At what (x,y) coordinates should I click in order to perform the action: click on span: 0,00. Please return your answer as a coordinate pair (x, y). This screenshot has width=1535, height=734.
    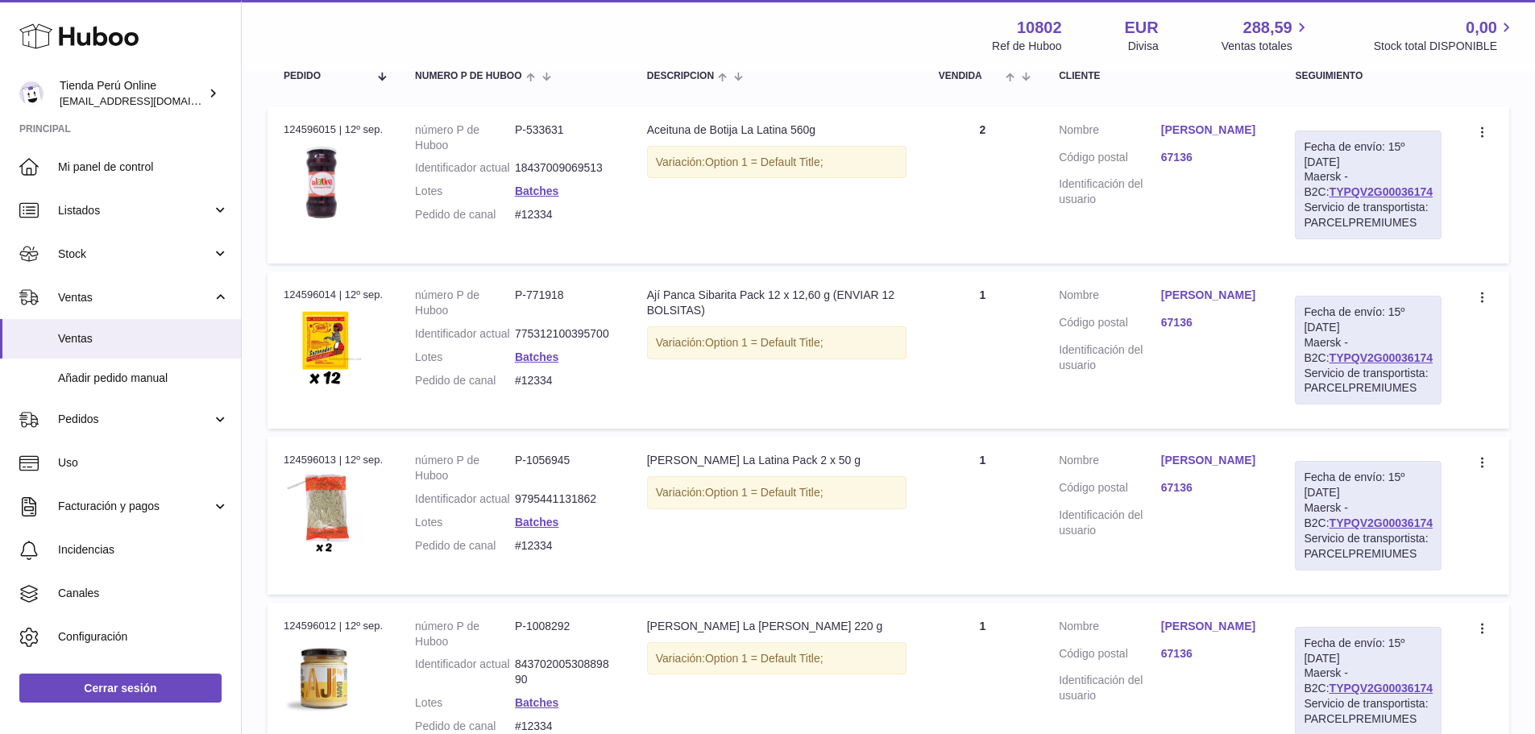
    Looking at the image, I should click on (1481, 27).